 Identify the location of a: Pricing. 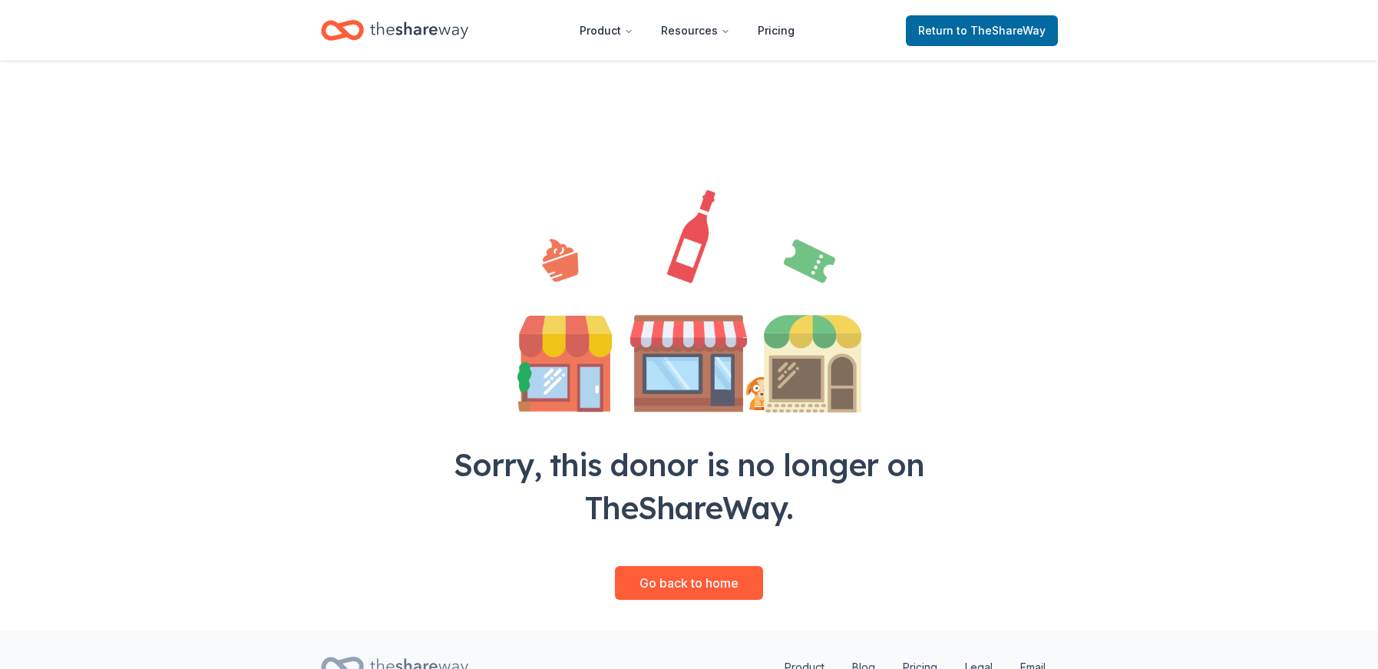
(776, 31).